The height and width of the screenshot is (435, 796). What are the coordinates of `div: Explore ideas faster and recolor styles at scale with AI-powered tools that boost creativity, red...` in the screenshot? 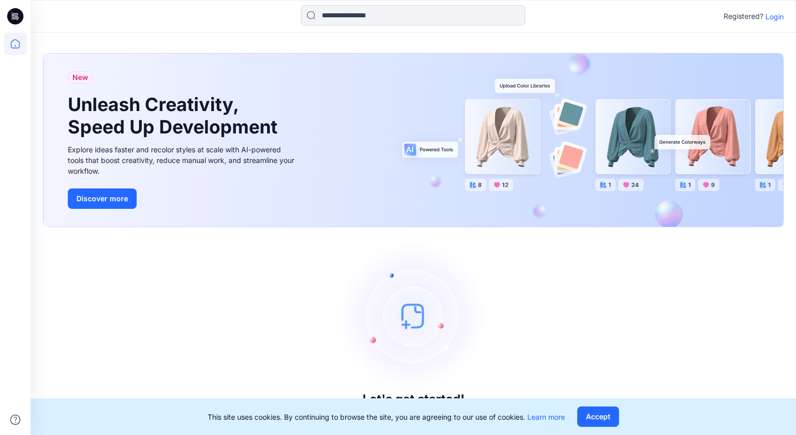 It's located at (183, 160).